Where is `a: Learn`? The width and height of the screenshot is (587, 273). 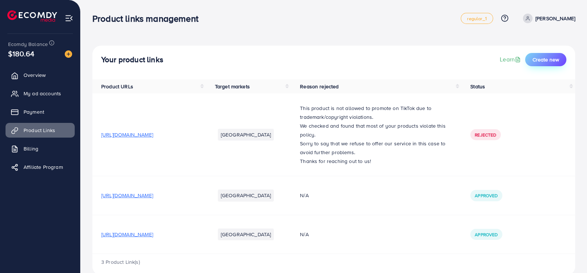
a: Learn is located at coordinates (511, 59).